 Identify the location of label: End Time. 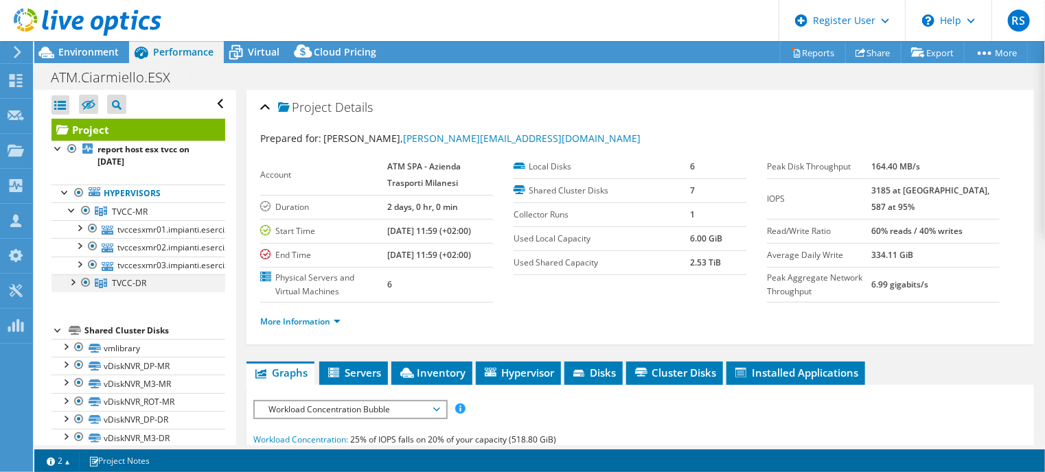
(323, 255).